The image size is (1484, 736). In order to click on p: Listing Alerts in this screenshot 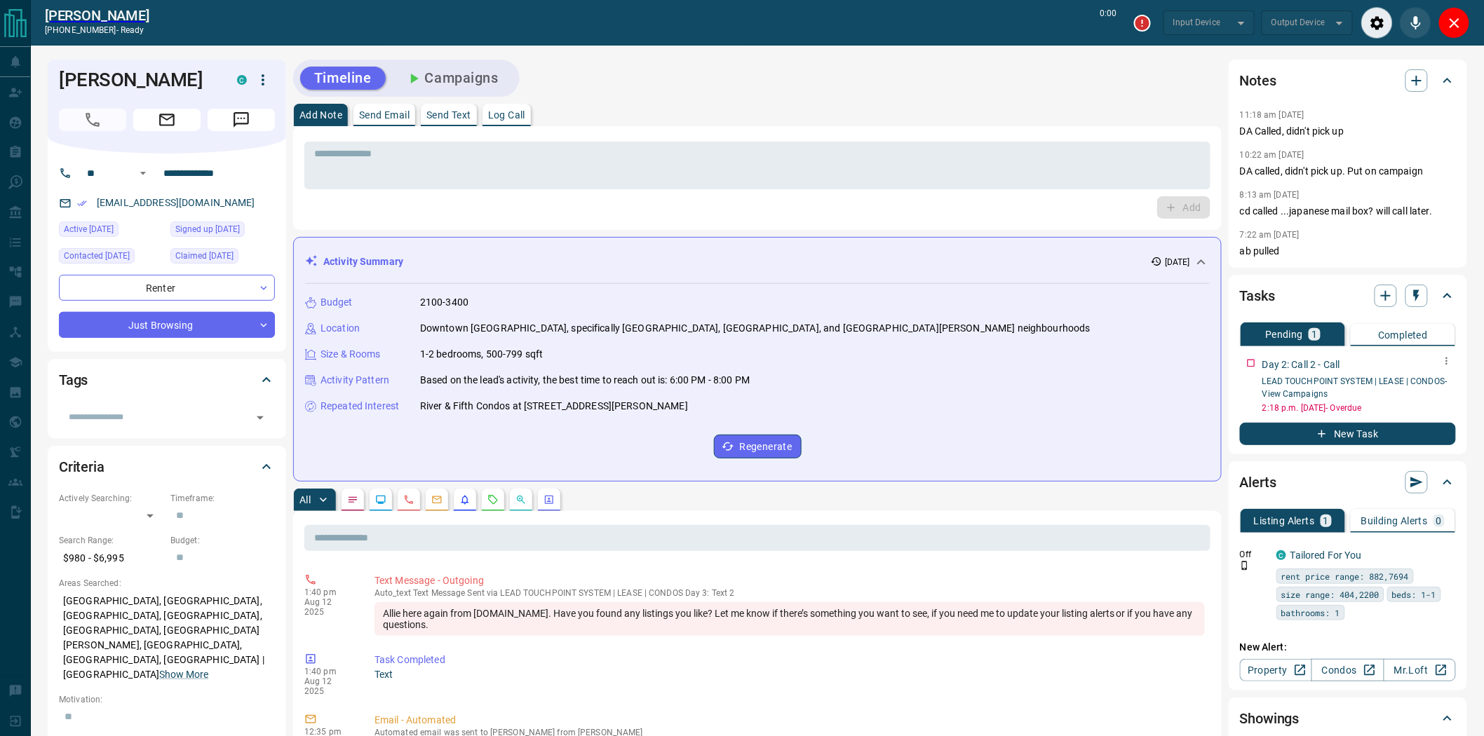, I will do `click(1284, 521)`.